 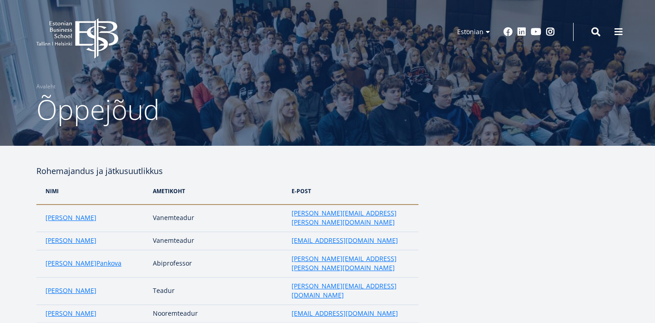 I want to click on th: e-post, so click(x=353, y=191).